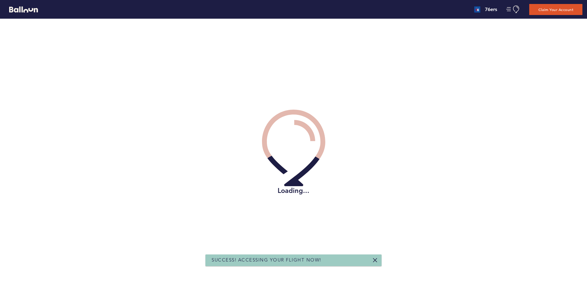 This screenshot has height=286, width=587. I want to click on h2: Loading..., so click(294, 191).